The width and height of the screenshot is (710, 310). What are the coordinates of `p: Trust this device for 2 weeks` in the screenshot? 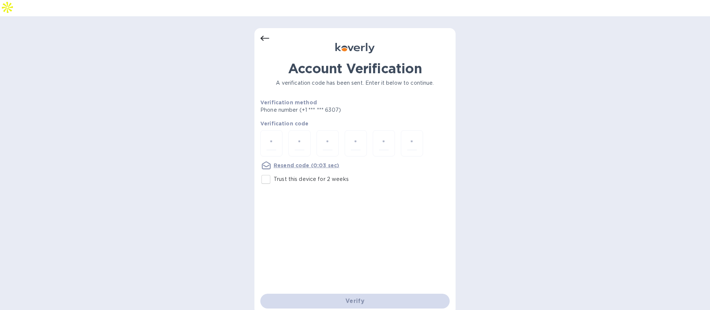 It's located at (311, 179).